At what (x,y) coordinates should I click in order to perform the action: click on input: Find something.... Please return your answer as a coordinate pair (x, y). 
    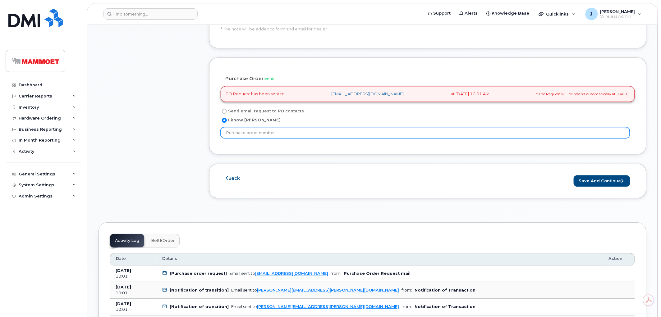
    Looking at the image, I should click on (150, 14).